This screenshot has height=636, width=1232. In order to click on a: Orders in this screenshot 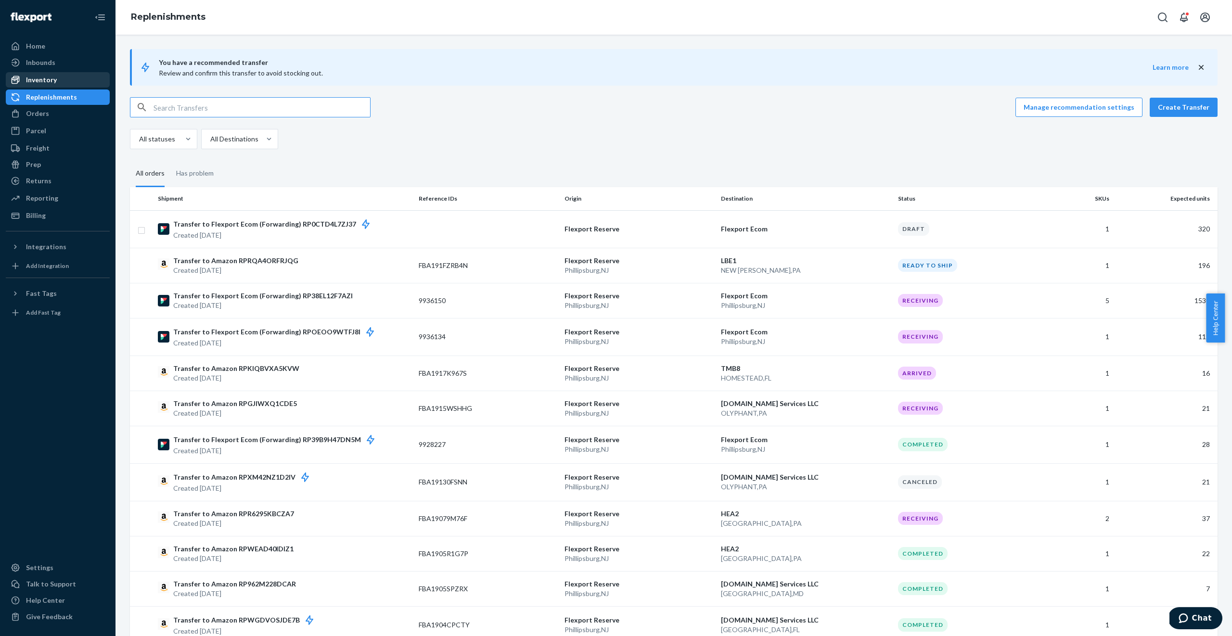, I will do `click(58, 114)`.